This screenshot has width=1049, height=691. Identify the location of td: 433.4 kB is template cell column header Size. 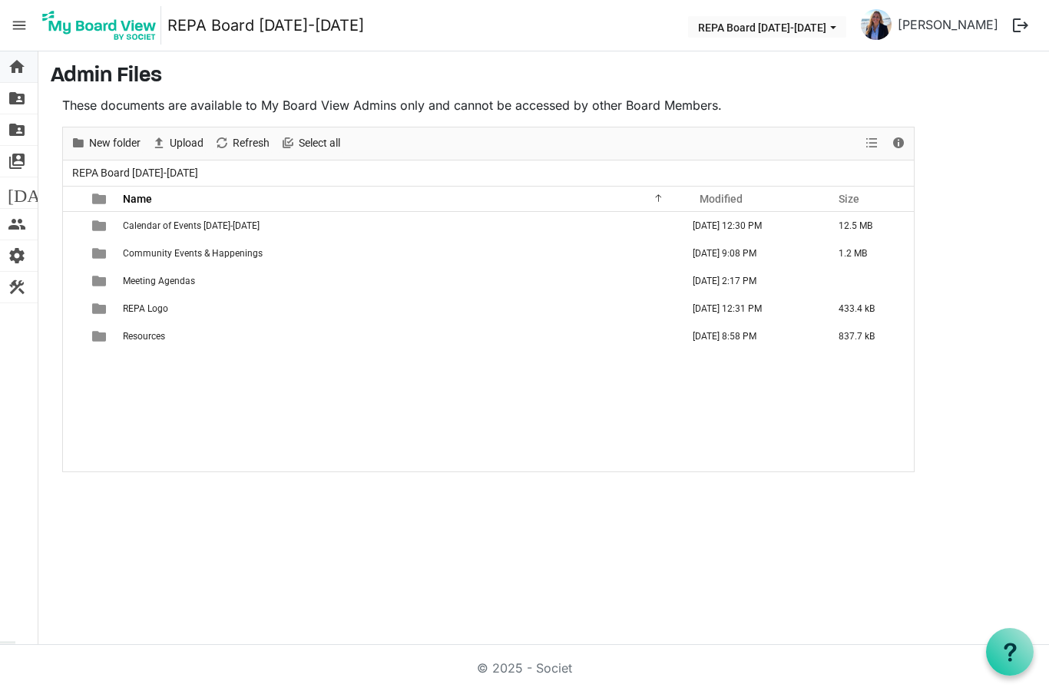
(872, 309).